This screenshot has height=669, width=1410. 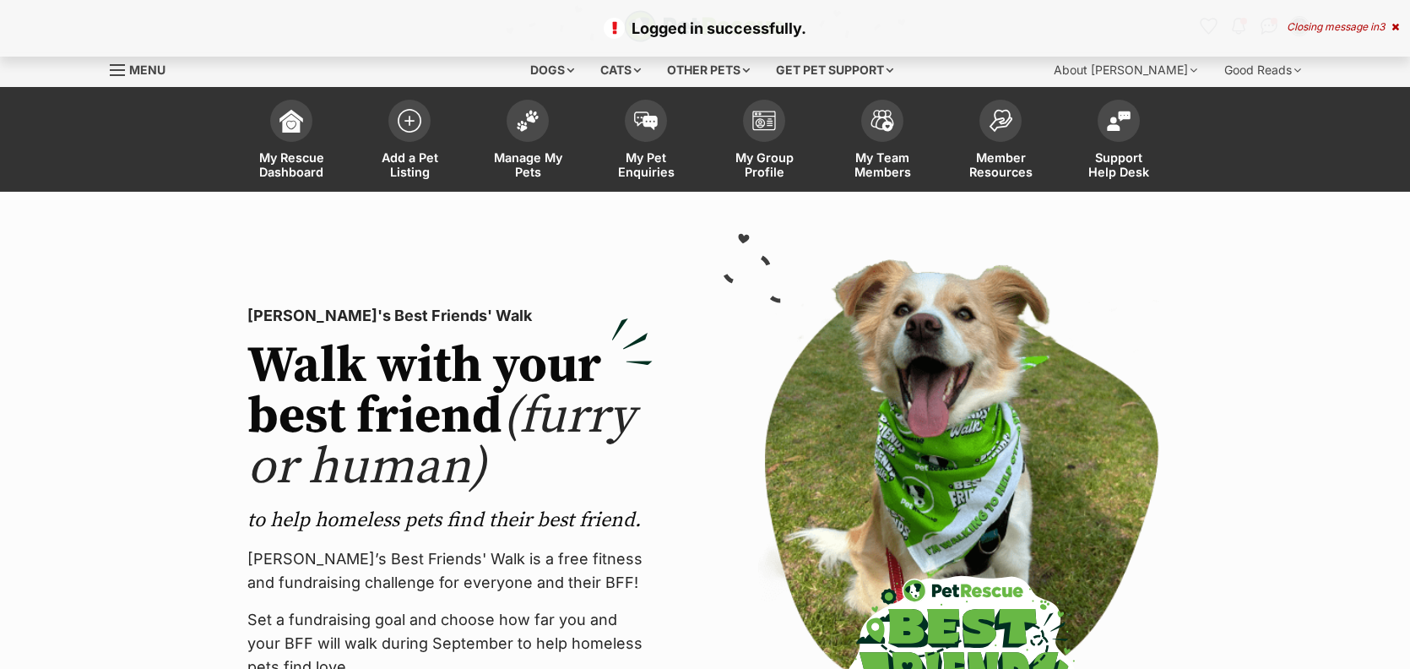 What do you see at coordinates (291, 121) in the screenshot?
I see `img: dashboard-icon-eb2f2d2d3e046f16d808141f083e7271f6b2e854fb5c12c21221c1fb7104beca.svg` at bounding box center [291, 121].